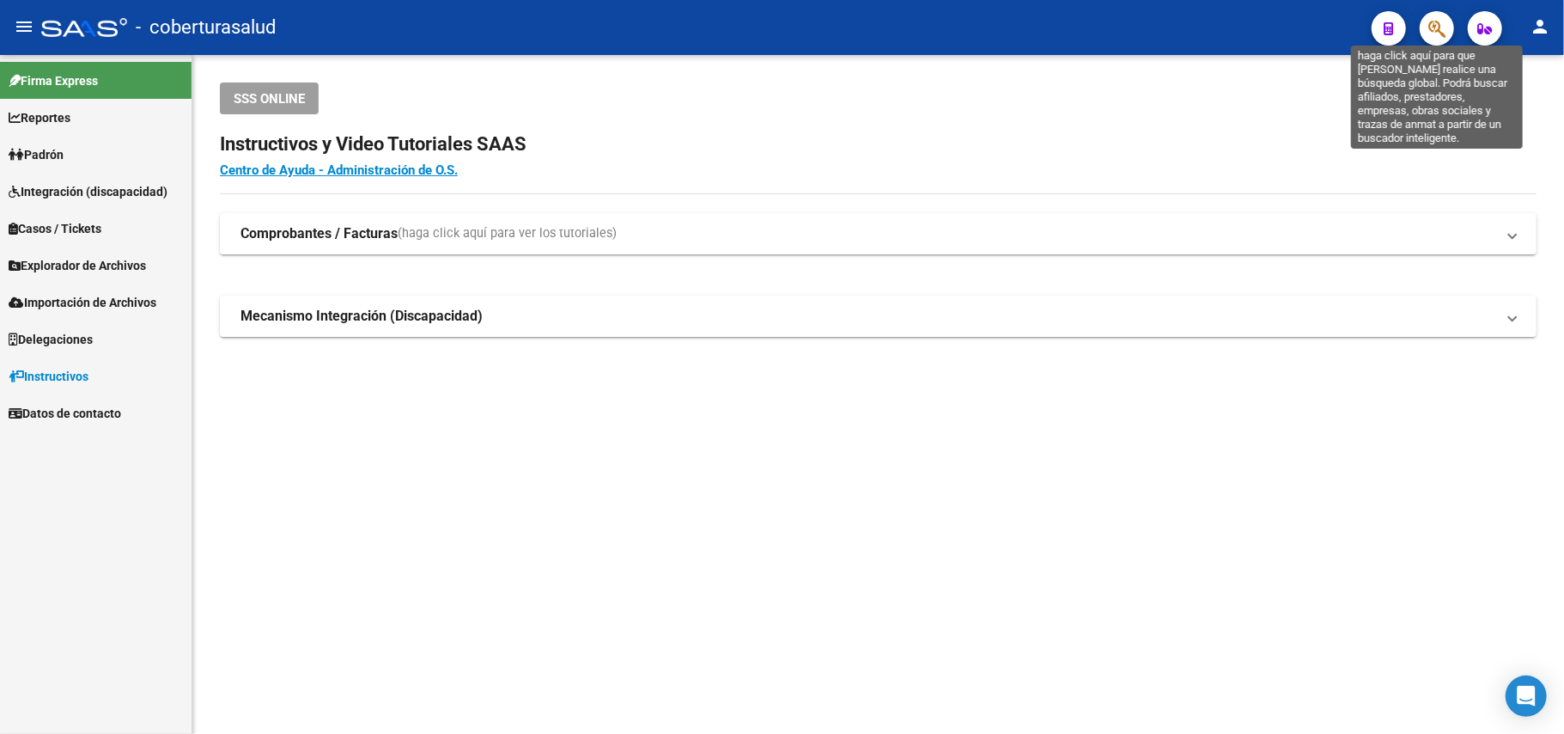 The width and height of the screenshot is (1564, 734). I want to click on span: Padrón, so click(36, 155).